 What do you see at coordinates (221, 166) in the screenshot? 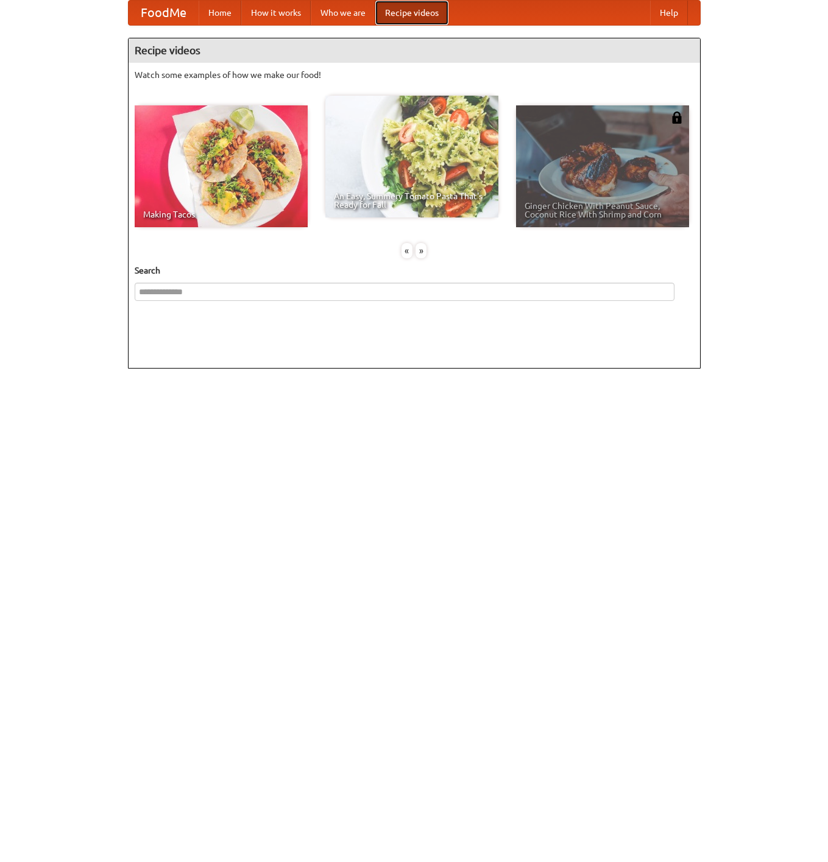
I see `a: Making Tacos` at bounding box center [221, 166].